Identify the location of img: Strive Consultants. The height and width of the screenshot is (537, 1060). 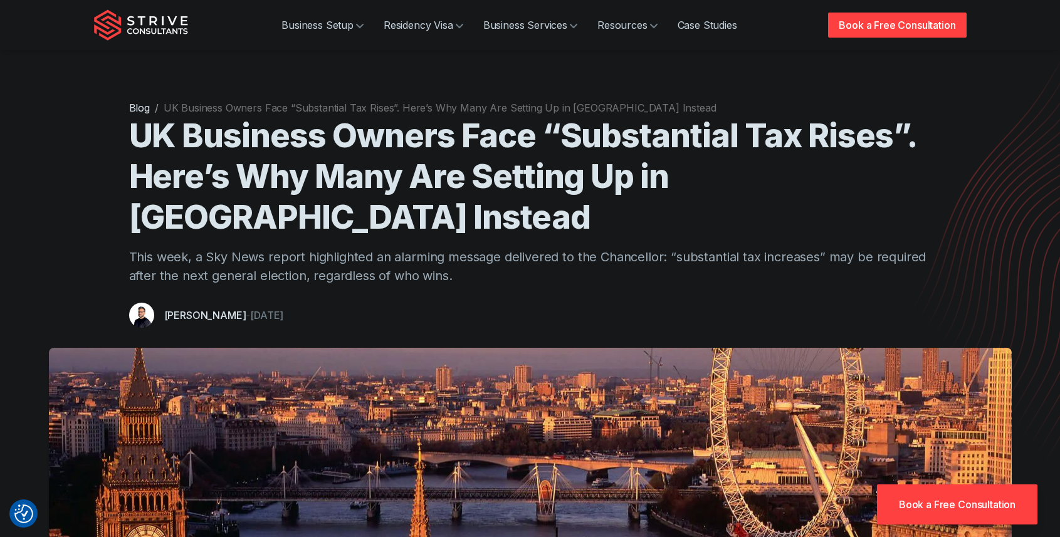
(141, 25).